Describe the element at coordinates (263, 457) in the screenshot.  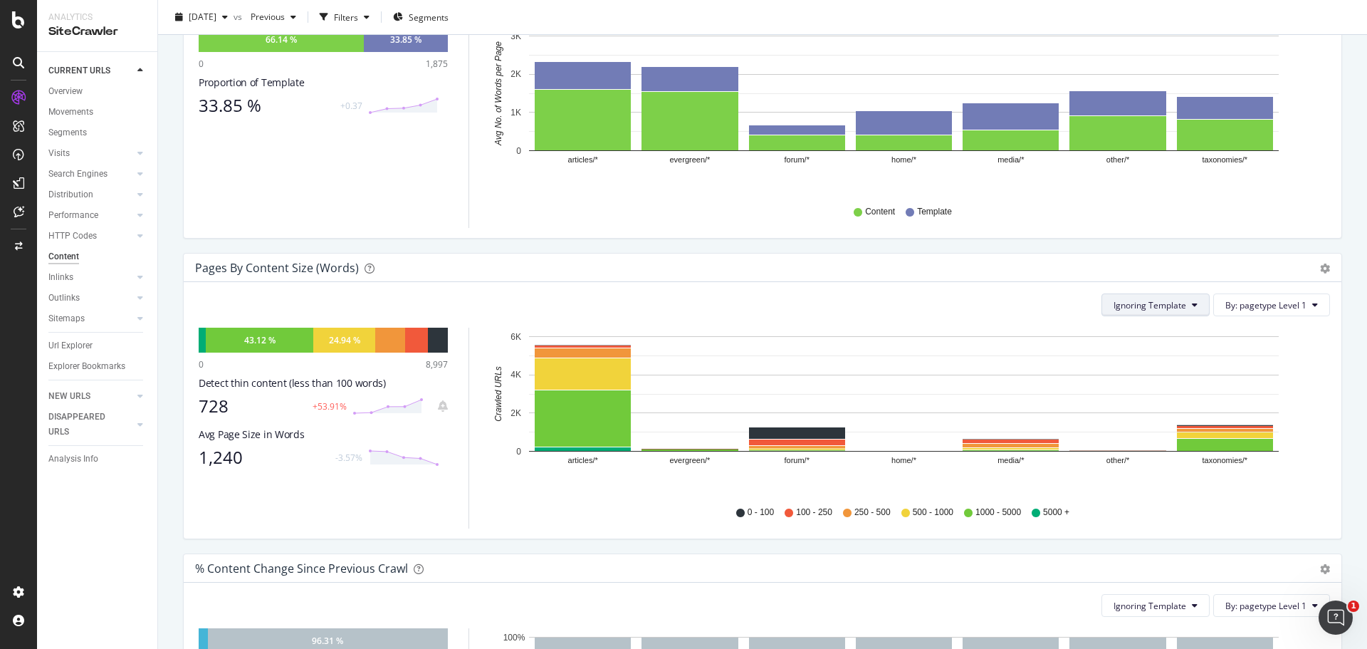
I see `div: 1,240` at that location.